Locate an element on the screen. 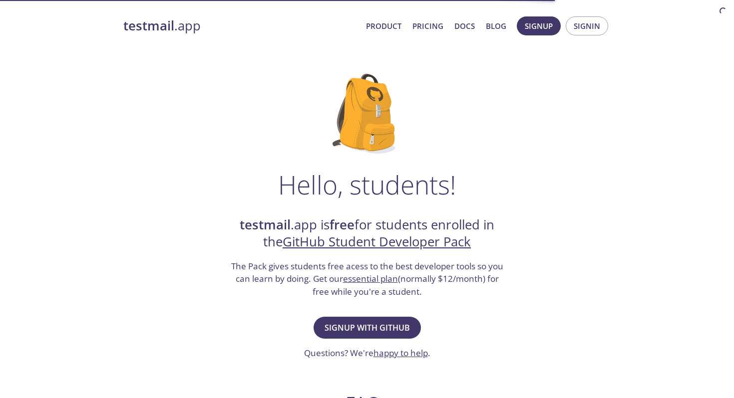  a: GitHub Student Developer Pack is located at coordinates (376, 242).